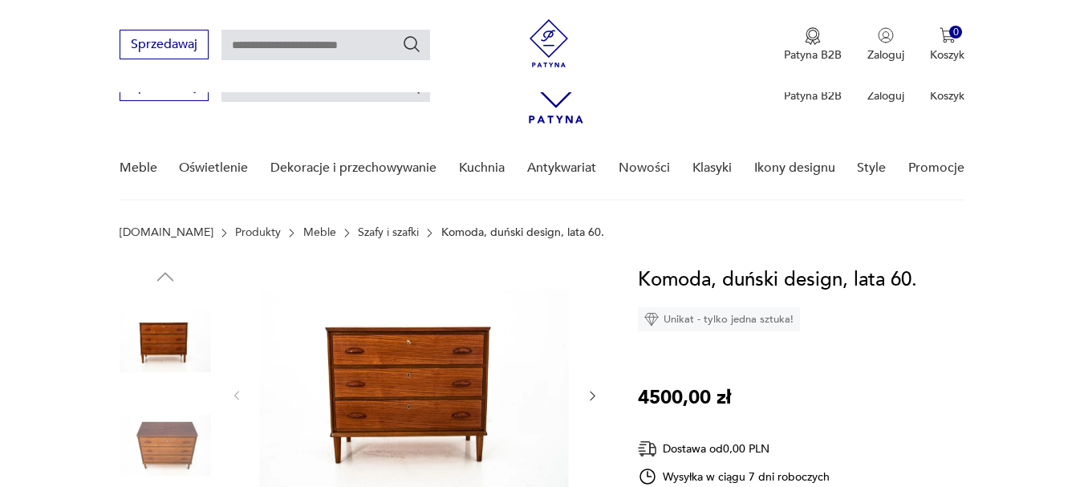 The height and width of the screenshot is (487, 1084). Describe the element at coordinates (871, 168) in the screenshot. I see `a: Style` at that location.